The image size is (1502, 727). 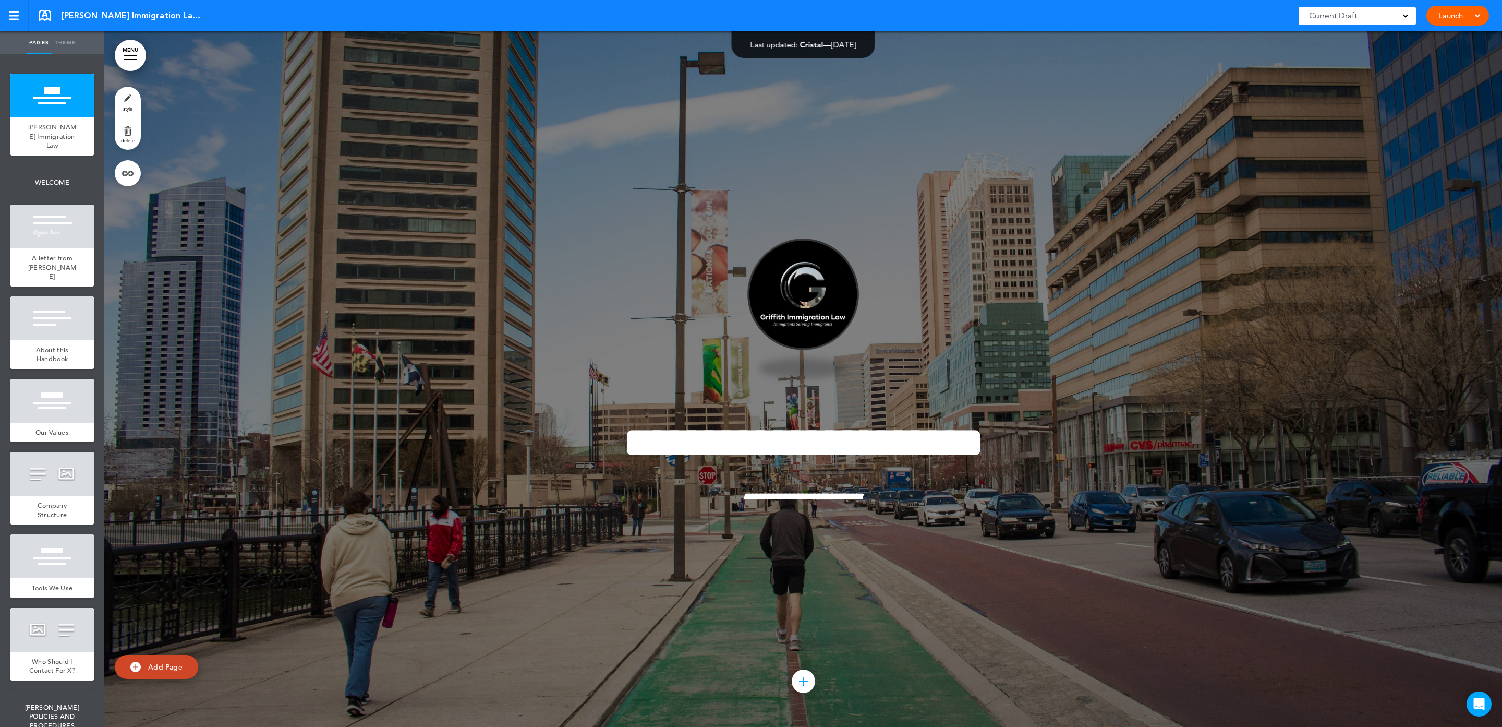 I want to click on a: delete, so click(x=128, y=134).